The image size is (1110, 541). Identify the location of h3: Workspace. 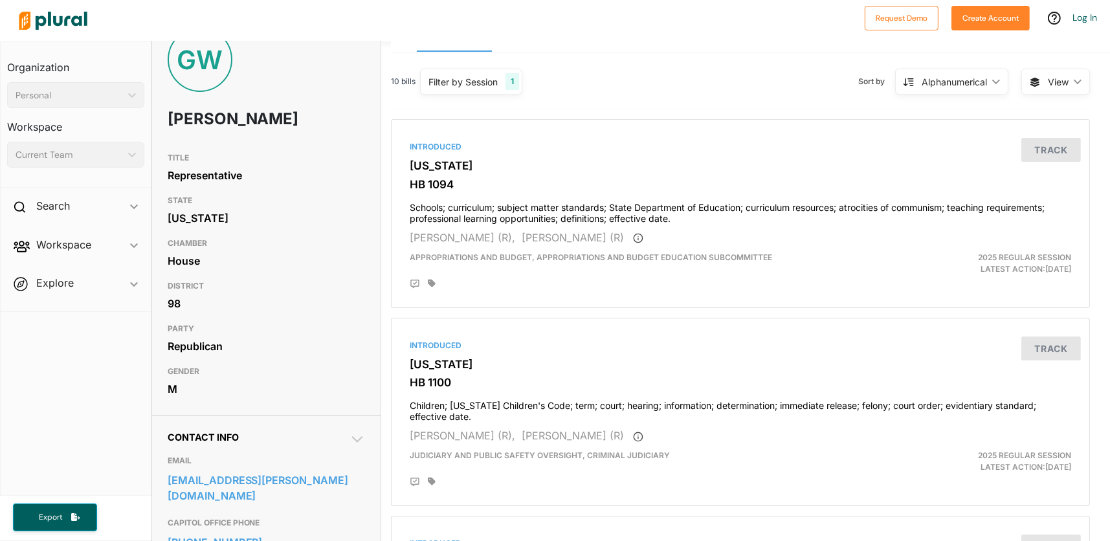
(76, 122).